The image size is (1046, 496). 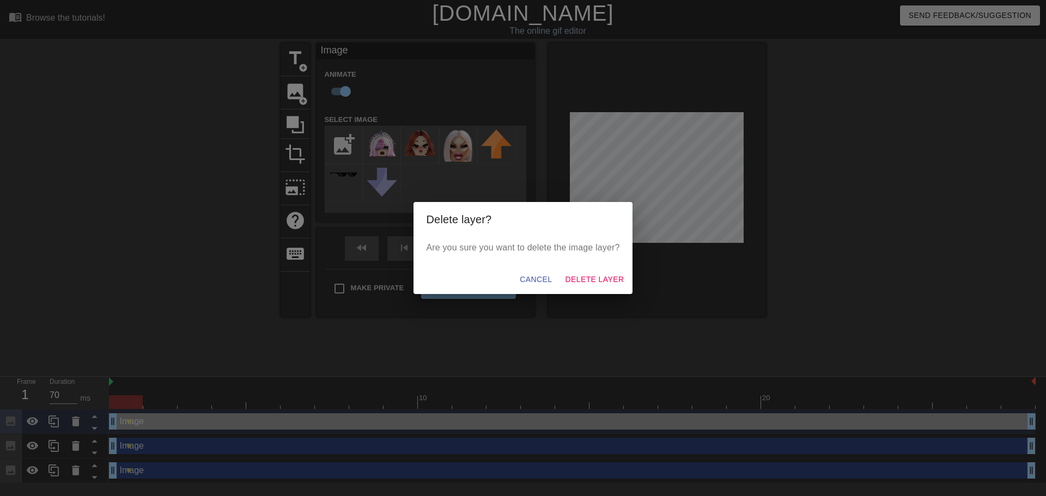 What do you see at coordinates (536, 279) in the screenshot?
I see `button: Cancel` at bounding box center [536, 279].